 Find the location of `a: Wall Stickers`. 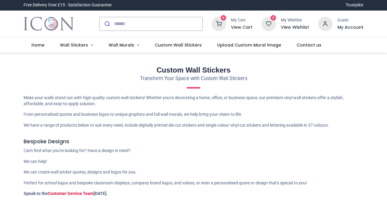

a: Wall Stickers is located at coordinates (76, 45).